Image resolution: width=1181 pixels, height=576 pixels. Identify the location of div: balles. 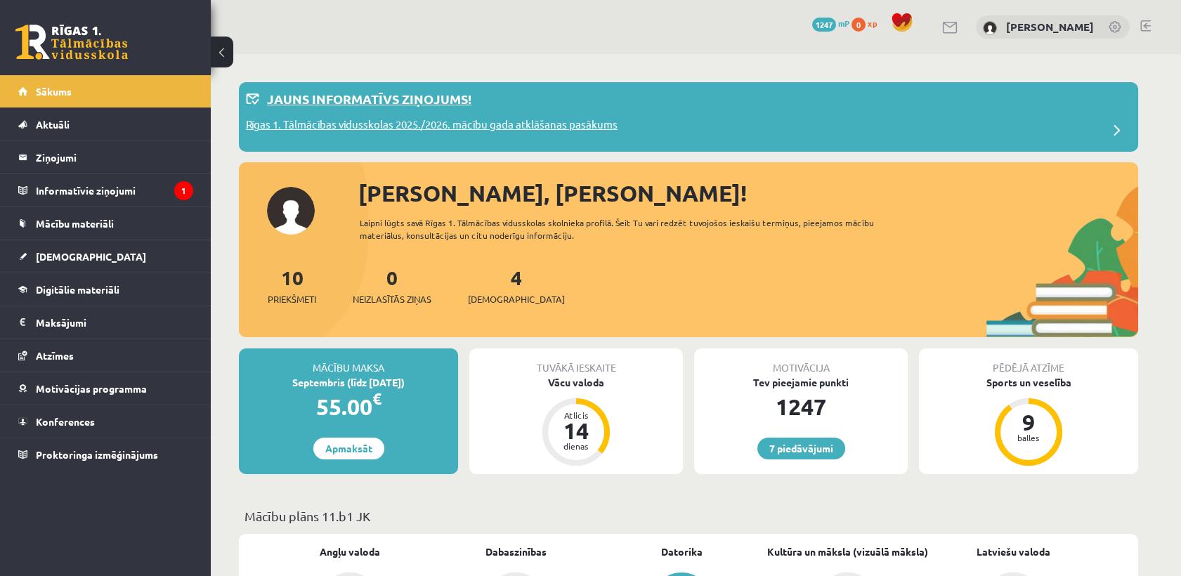
(1029, 438).